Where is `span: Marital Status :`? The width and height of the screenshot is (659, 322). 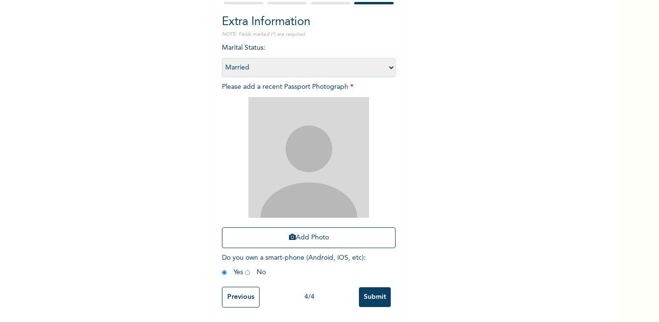 span: Marital Status : is located at coordinates (309, 57).